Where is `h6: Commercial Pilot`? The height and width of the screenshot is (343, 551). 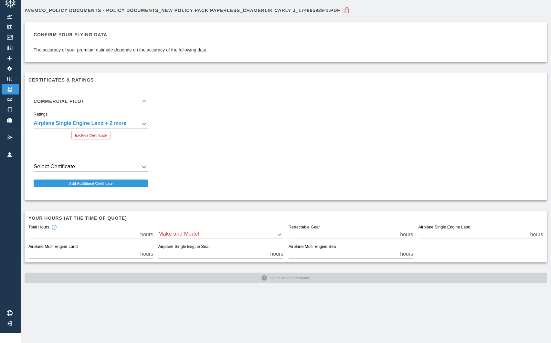 h6: Commercial Pilot is located at coordinates (59, 101).